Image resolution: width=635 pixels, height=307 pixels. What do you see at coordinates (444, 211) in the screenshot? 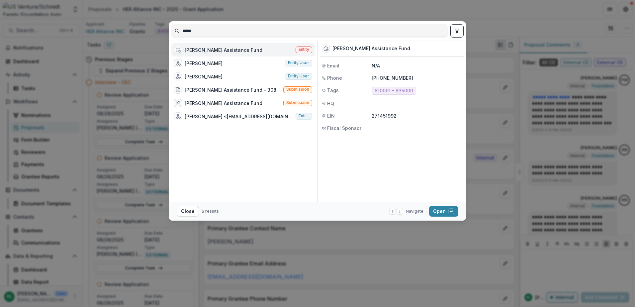
I see `button: Open` at bounding box center [444, 211].